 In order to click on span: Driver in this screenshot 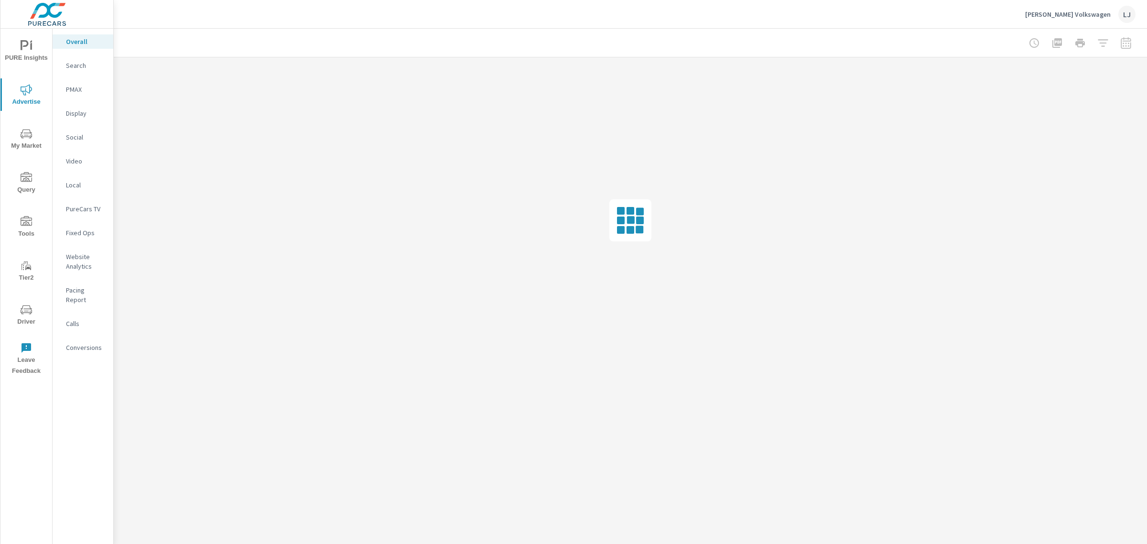, I will do `click(26, 315)`.